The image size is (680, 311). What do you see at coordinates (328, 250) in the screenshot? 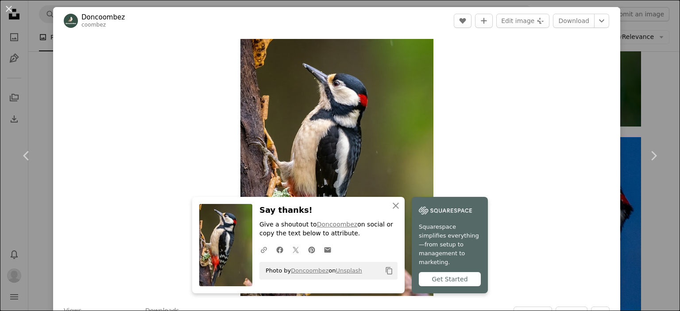
I see `a: Share over email` at bounding box center [328, 250].